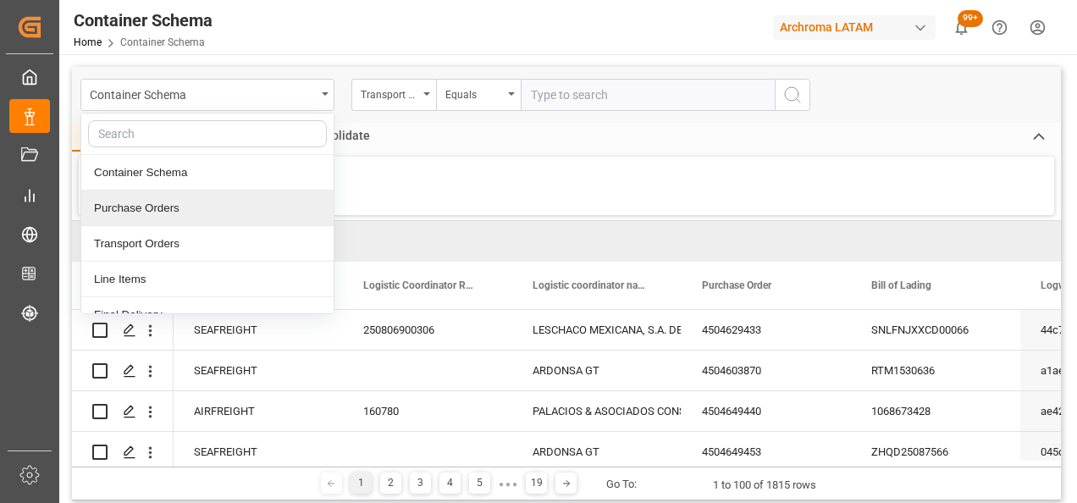  I want to click on span: 99+, so click(970, 19).